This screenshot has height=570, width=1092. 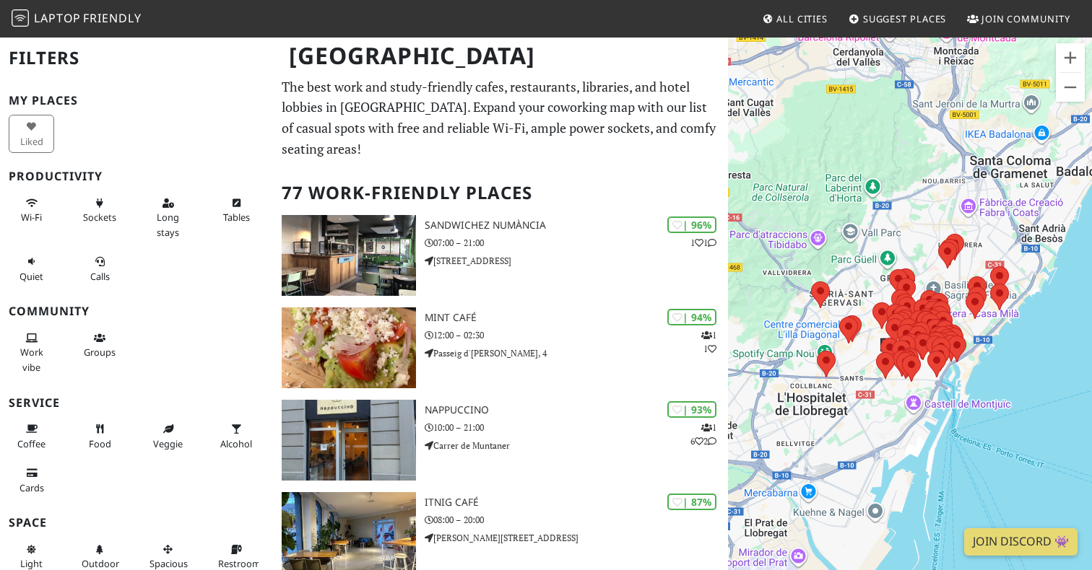 I want to click on span: Coffee, so click(x=31, y=444).